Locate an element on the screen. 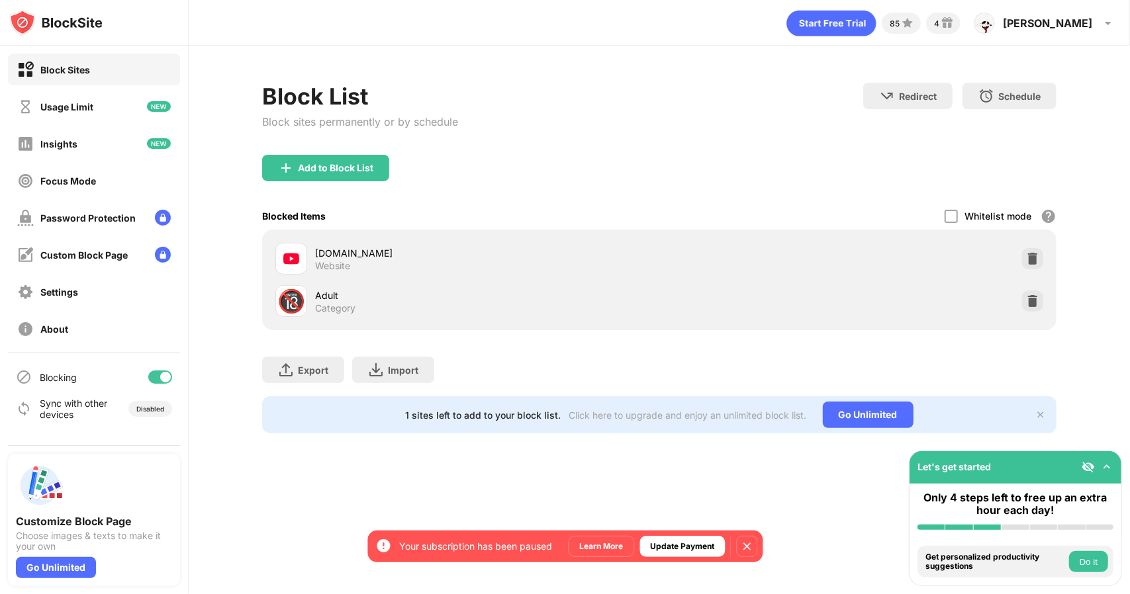 This screenshot has height=594, width=1130. img: time-usage-off.svg is located at coordinates (25, 107).